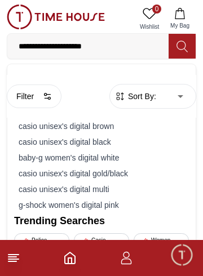  I want to click on div: baby-g women's digital white, so click(101, 158).